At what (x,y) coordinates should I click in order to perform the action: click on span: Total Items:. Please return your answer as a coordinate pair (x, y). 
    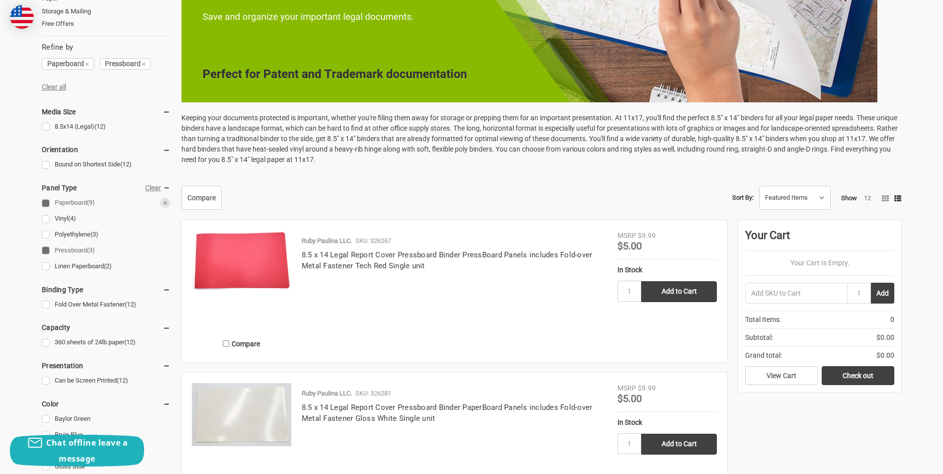
    Looking at the image, I should click on (763, 320).